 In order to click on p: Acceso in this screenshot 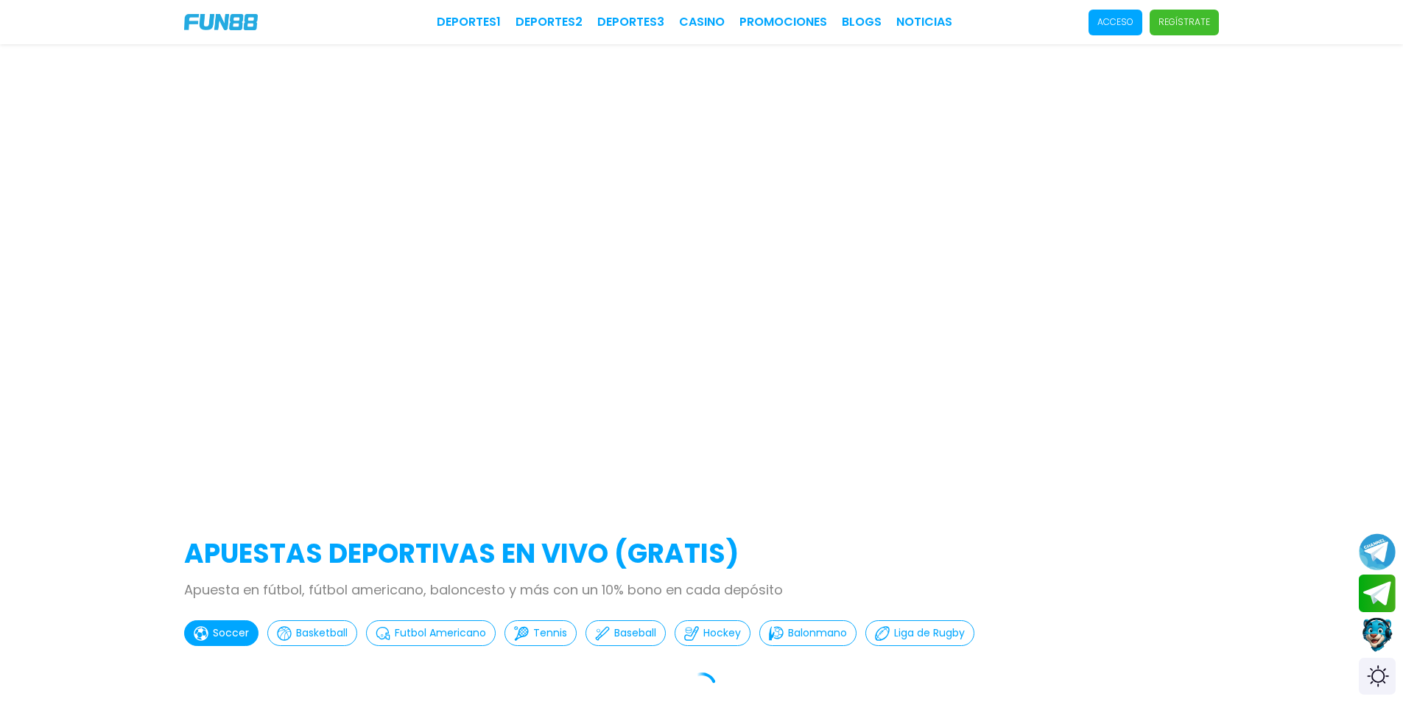, I will do `click(1115, 22)`.